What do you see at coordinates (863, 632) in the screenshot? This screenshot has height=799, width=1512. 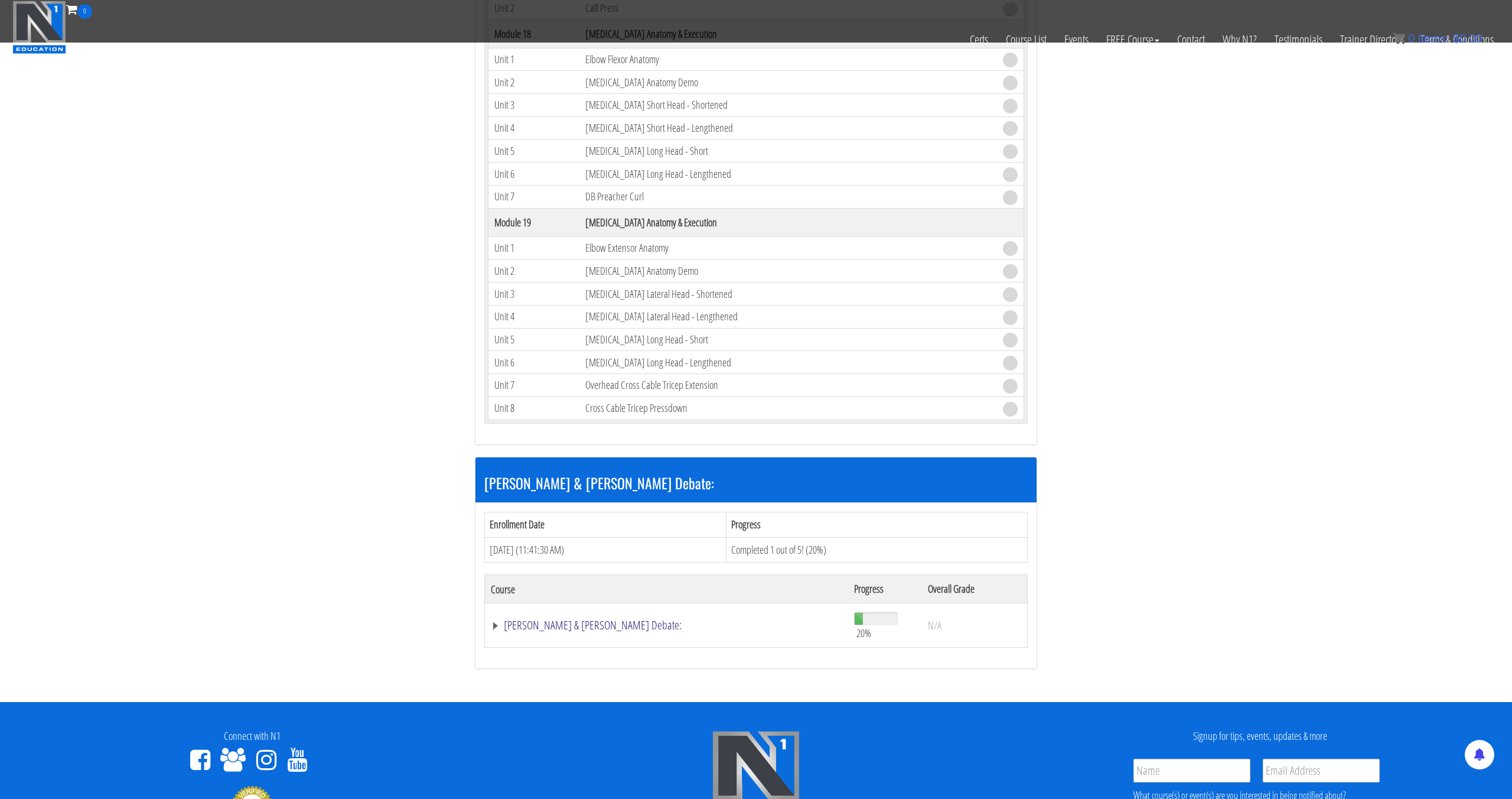 I see `span: 20%` at bounding box center [863, 632].